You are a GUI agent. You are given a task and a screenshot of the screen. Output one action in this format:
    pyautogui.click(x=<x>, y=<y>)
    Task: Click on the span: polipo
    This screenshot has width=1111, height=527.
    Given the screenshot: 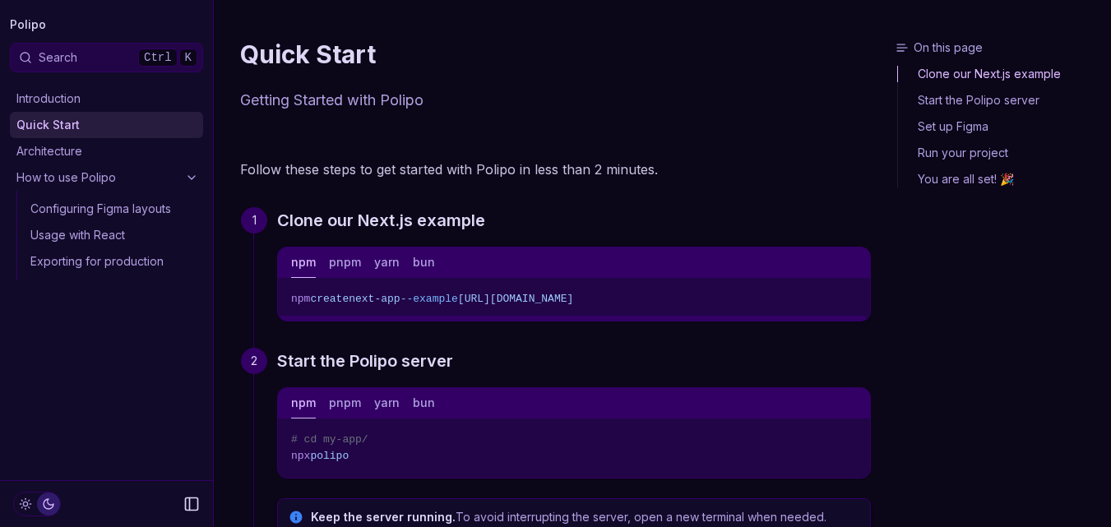 What is the action you would take?
    pyautogui.click(x=329, y=456)
    